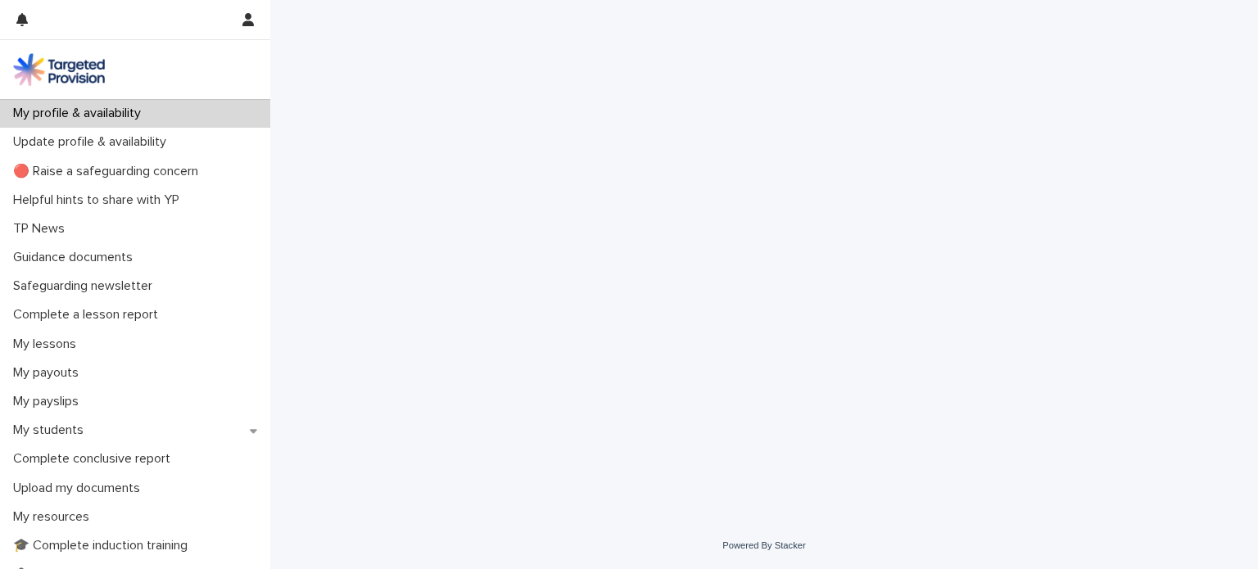 The height and width of the screenshot is (569, 1258). Describe the element at coordinates (109, 171) in the screenshot. I see `p: 🔴 Raise a safeguarding concern` at that location.